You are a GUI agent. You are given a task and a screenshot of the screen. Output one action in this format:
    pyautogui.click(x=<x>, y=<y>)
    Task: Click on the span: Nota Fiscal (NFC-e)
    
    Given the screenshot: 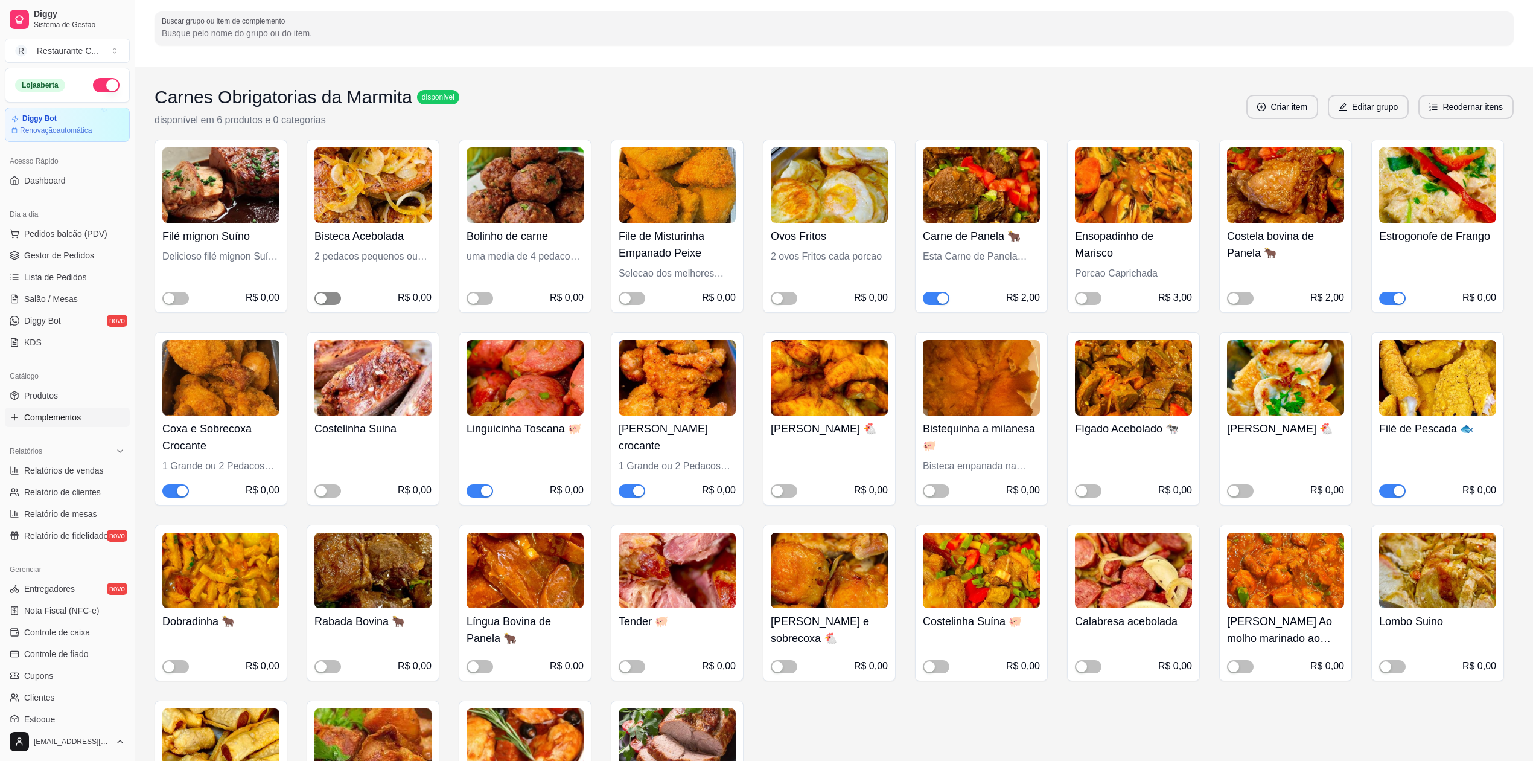 What is the action you would take?
    pyautogui.click(x=62, y=610)
    